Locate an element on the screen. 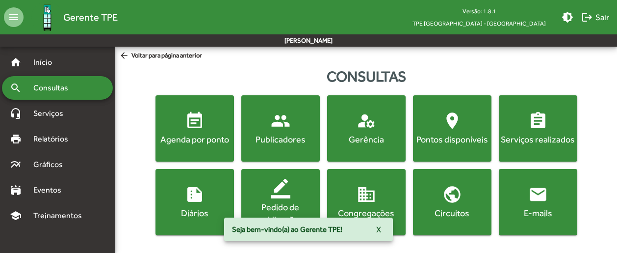  mat-icon: stadium is located at coordinates (16, 190).